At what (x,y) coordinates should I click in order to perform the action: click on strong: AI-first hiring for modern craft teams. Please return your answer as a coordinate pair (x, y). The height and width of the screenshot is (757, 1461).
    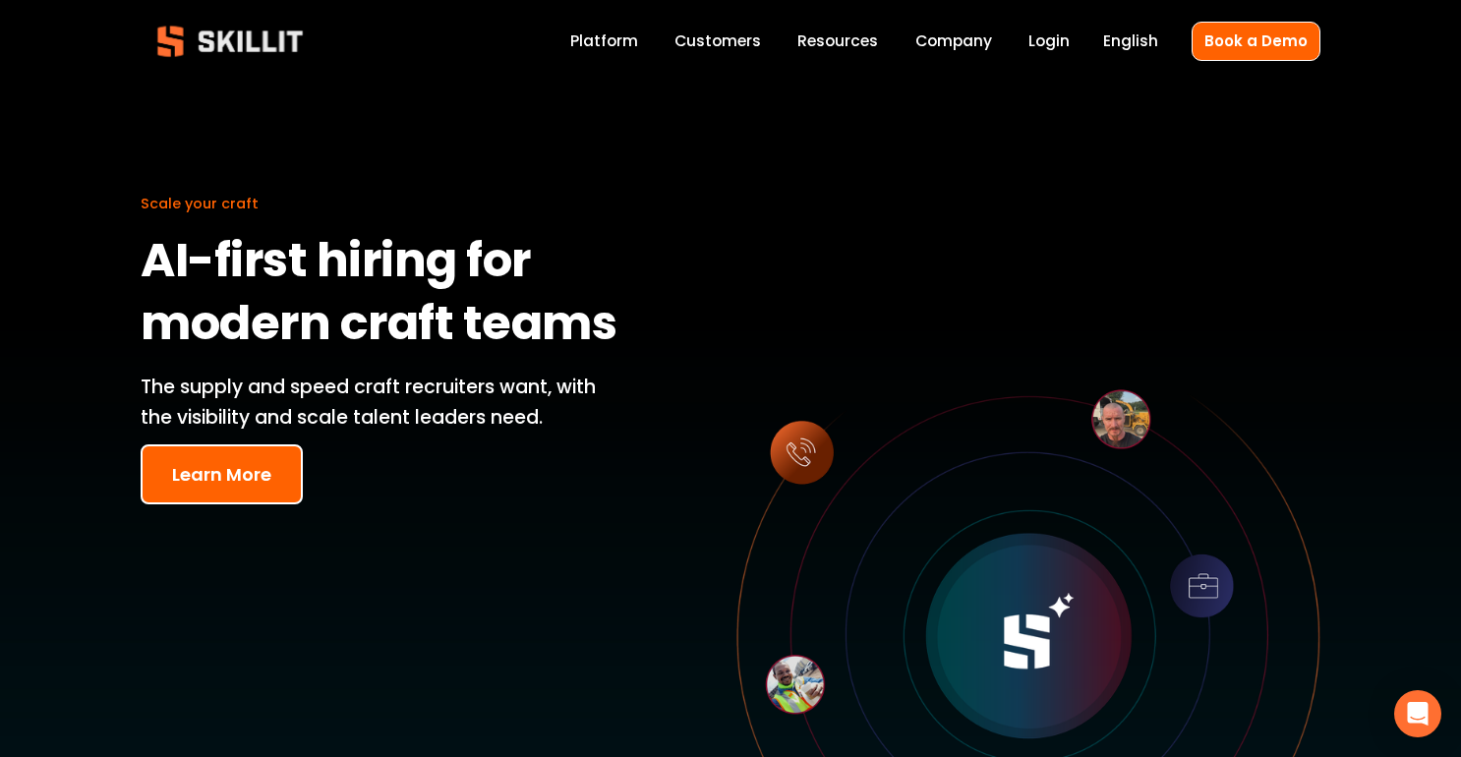
    Looking at the image, I should click on (378, 296).